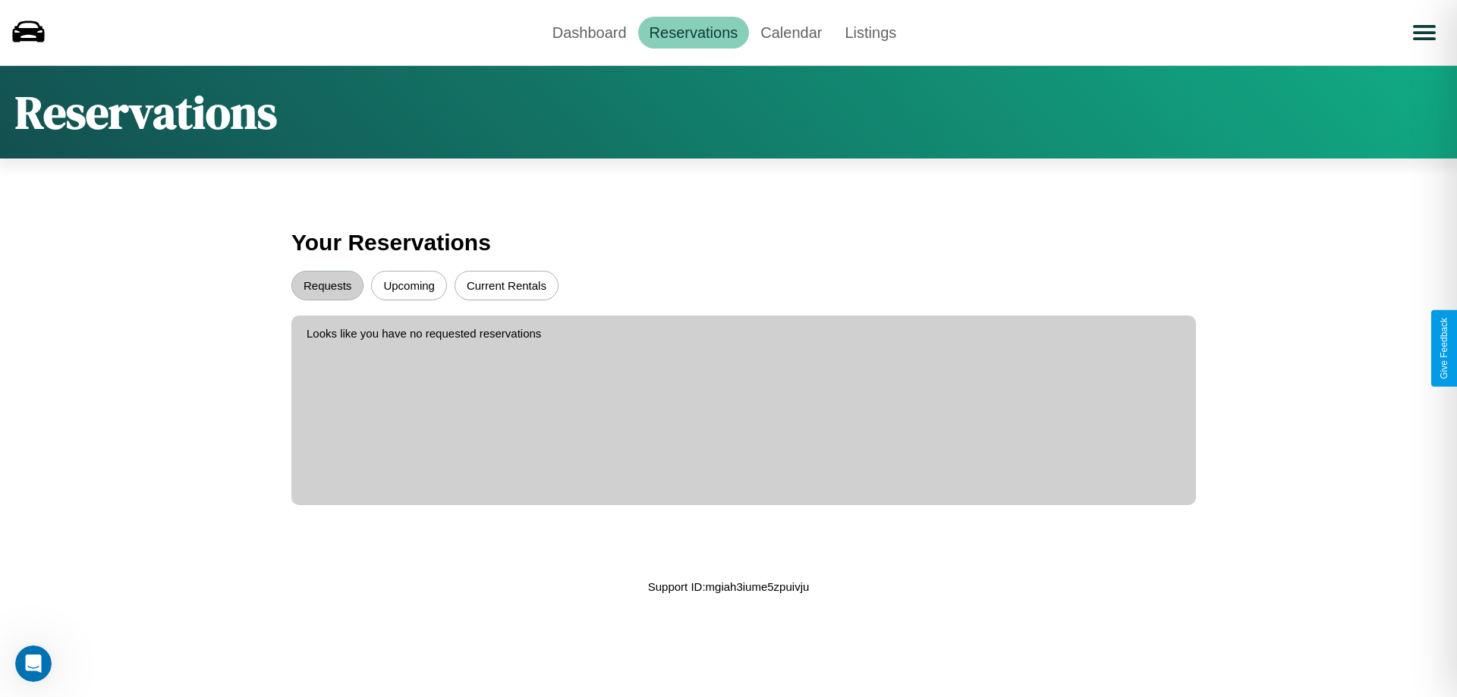 The width and height of the screenshot is (1457, 697). What do you see at coordinates (694, 33) in the screenshot?
I see `a: Reservations` at bounding box center [694, 33].